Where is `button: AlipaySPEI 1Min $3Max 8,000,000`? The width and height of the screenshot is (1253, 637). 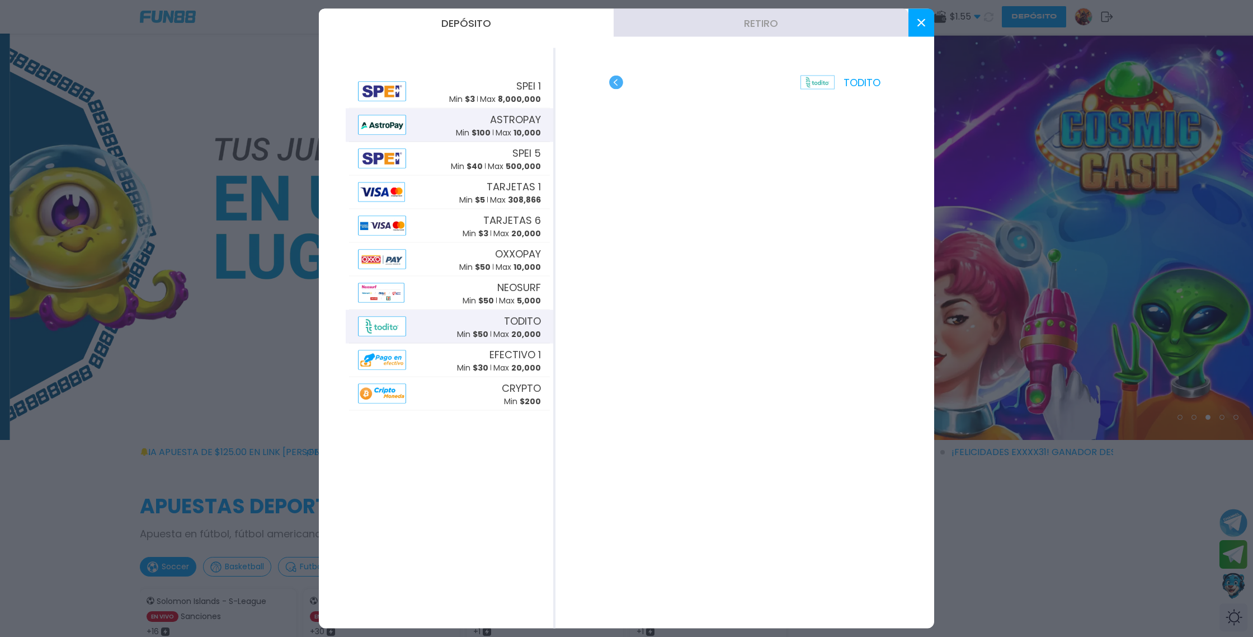 button: AlipaySPEI 1Min $3Max 8,000,000 is located at coordinates (449, 92).